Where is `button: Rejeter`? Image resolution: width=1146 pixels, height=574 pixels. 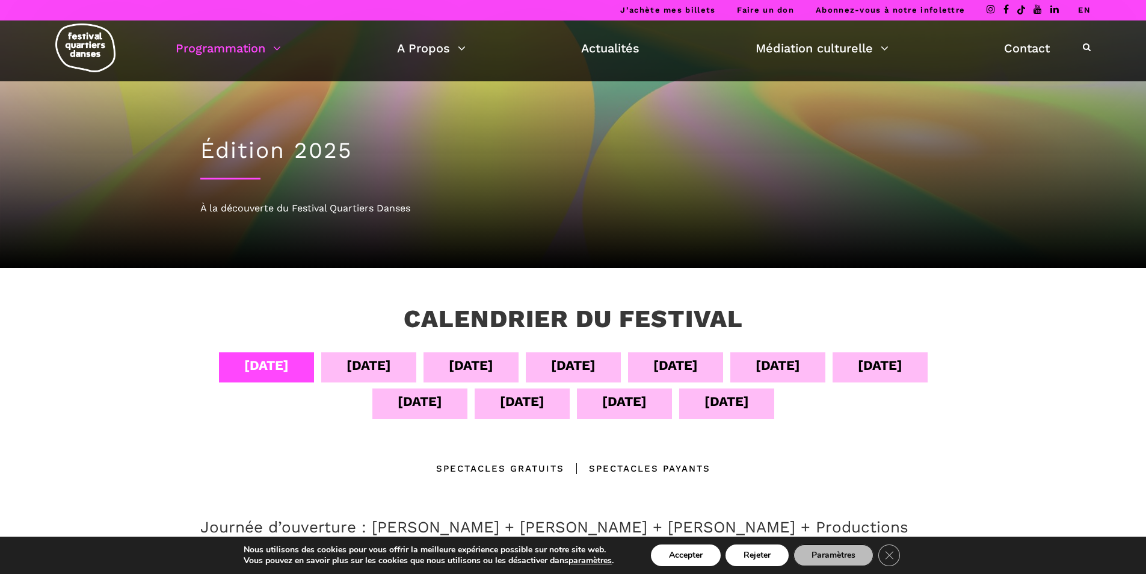
button: Rejeter is located at coordinates (757, 555).